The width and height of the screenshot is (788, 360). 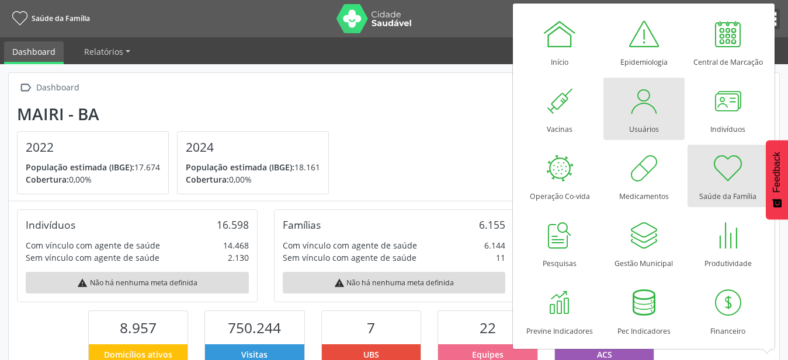 I want to click on button: Feedback - Mostrar pesquisa, so click(x=777, y=180).